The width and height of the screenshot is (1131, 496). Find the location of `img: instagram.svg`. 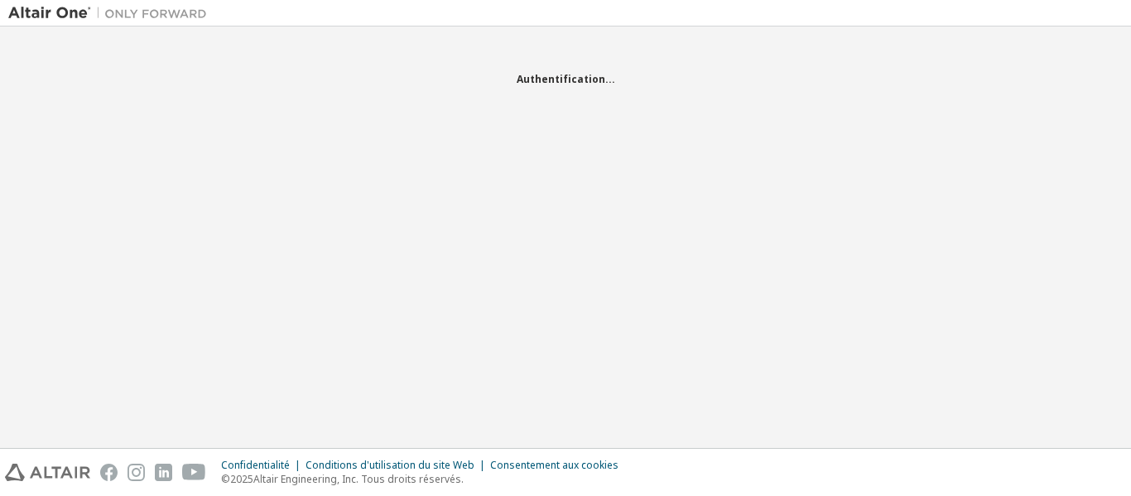

img: instagram.svg is located at coordinates (136, 472).